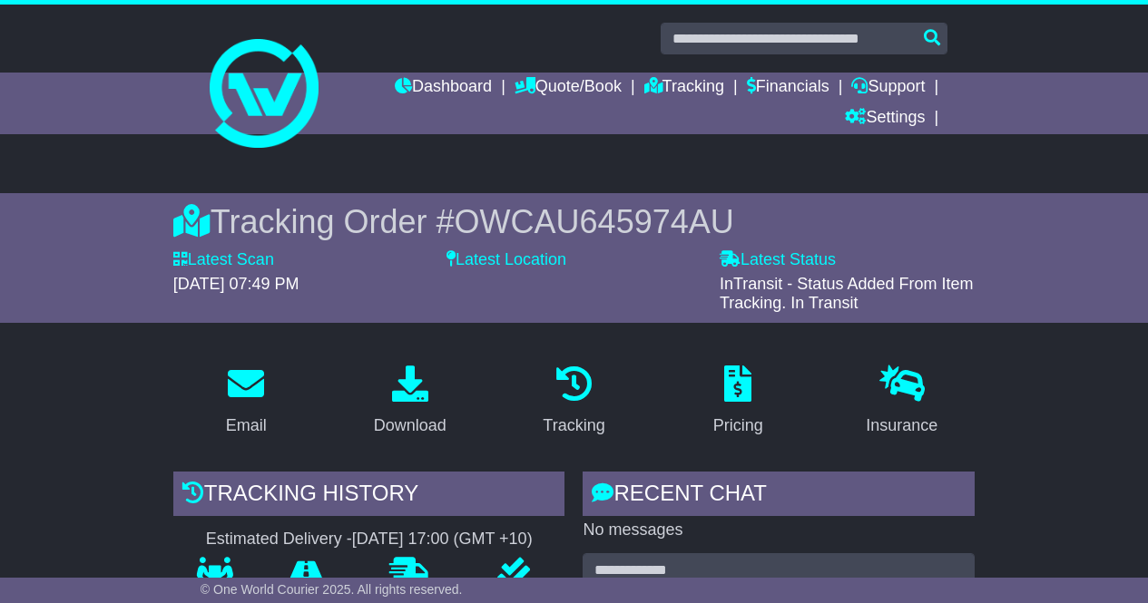  Describe the element at coordinates (246, 425) in the screenshot. I see `div: Email` at that location.